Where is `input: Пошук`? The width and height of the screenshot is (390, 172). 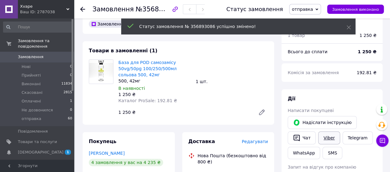
input: Пошук is located at coordinates (38, 27).